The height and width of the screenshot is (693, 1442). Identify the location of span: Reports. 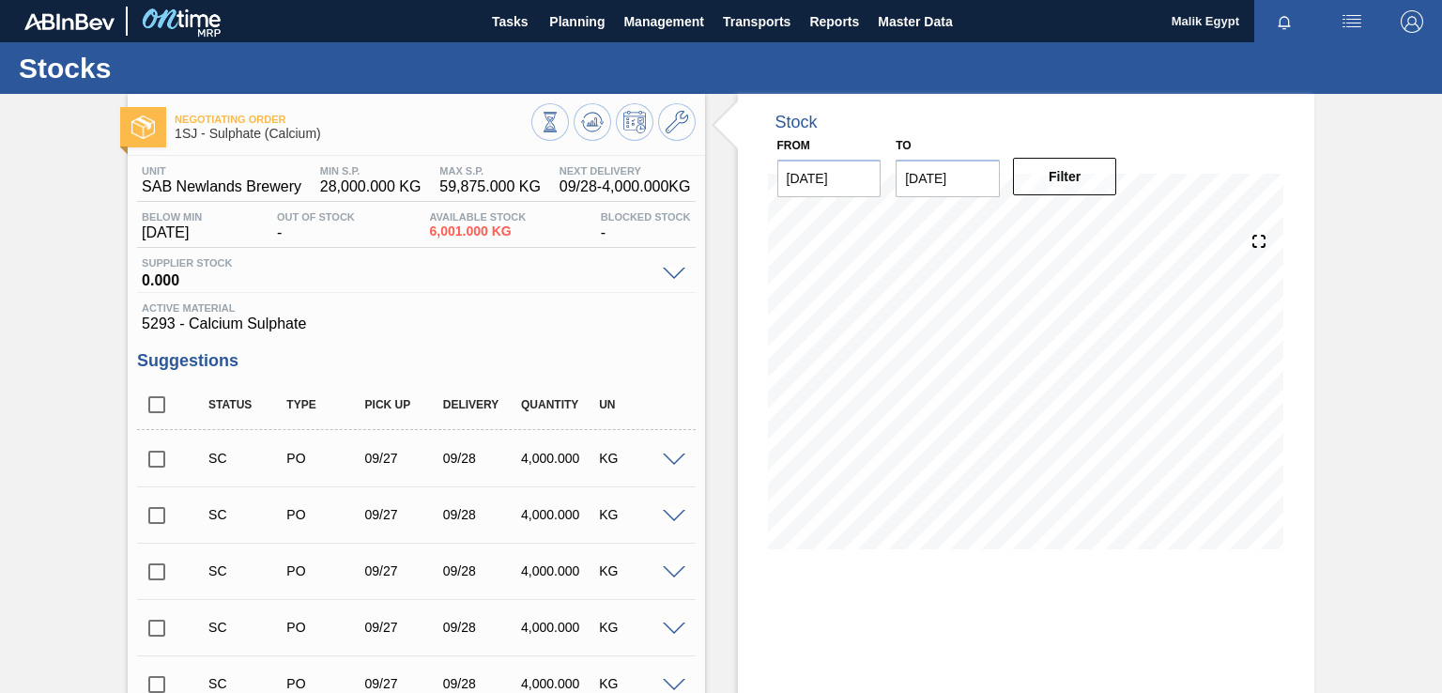
(834, 22).